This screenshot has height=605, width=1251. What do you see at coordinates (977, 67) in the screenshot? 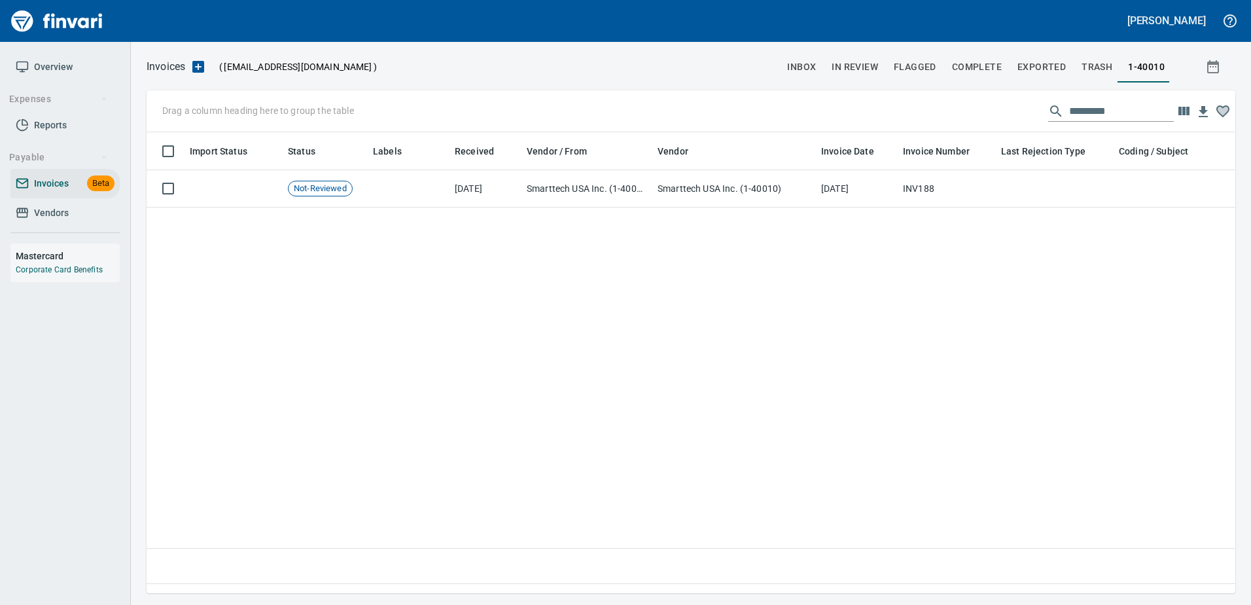
I see `span: Complete` at bounding box center [977, 67].